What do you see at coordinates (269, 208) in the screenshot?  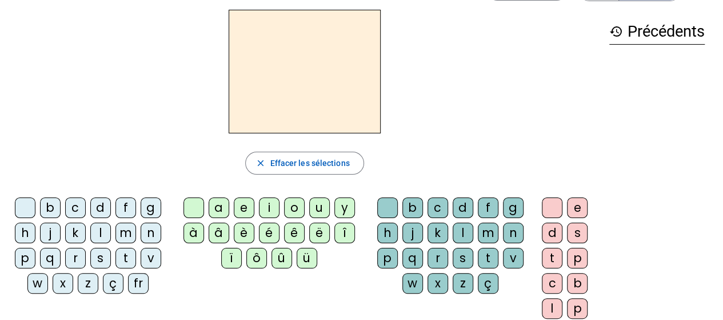 I see `div: i` at bounding box center [269, 208].